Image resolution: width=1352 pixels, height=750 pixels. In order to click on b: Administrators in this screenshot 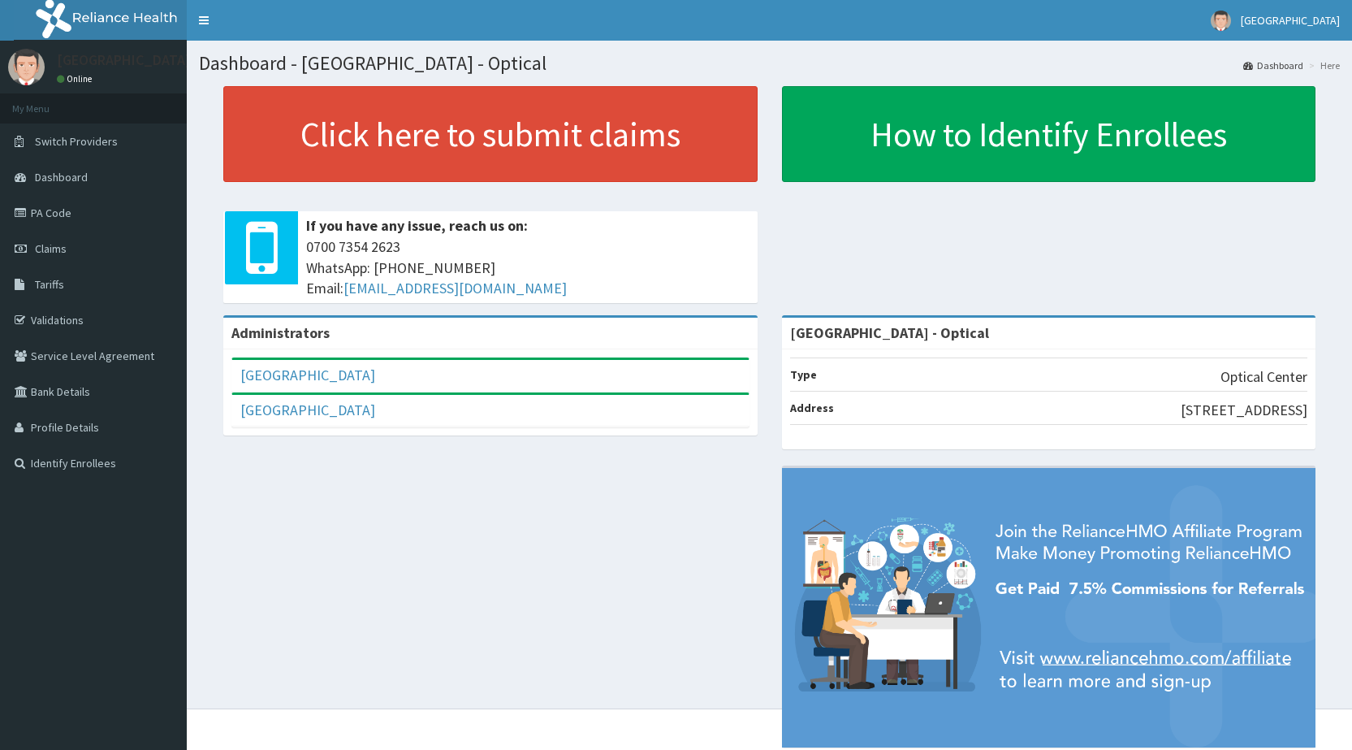, I will do `click(280, 332)`.